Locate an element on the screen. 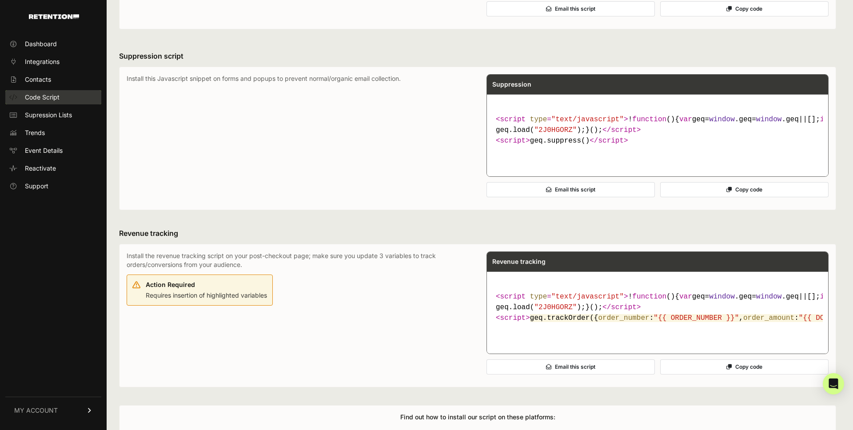 The width and height of the screenshot is (853, 430). a: Support is located at coordinates (53, 186).